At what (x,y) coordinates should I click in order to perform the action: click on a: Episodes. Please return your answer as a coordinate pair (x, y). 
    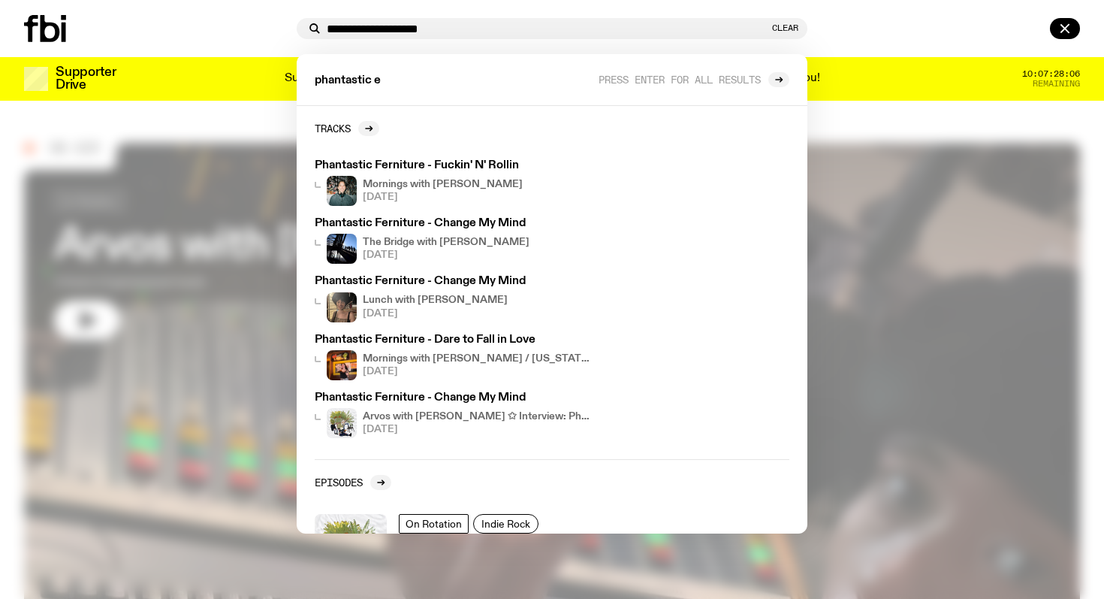
    Looking at the image, I should click on (353, 482).